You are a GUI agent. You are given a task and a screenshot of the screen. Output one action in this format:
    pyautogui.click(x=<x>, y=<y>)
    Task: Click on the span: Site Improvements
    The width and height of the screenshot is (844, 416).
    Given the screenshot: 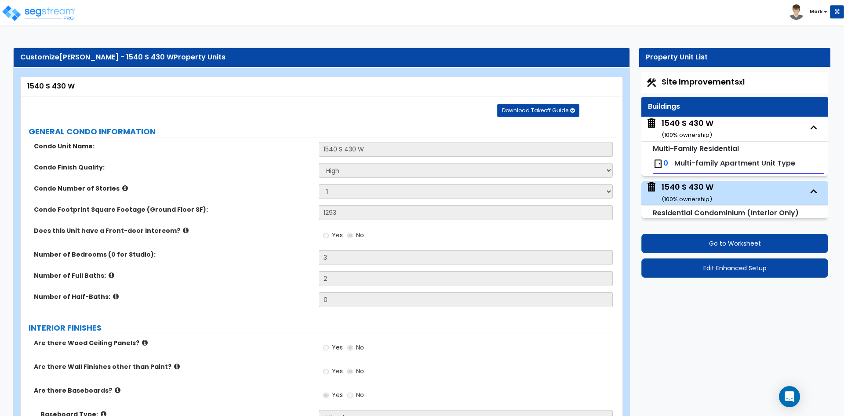 What is the action you would take?
    pyautogui.click(x=703, y=81)
    